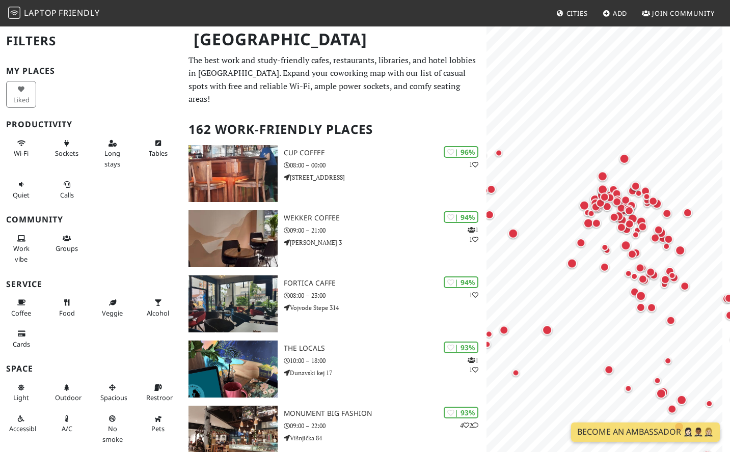  I want to click on a: Cities, so click(572, 13).